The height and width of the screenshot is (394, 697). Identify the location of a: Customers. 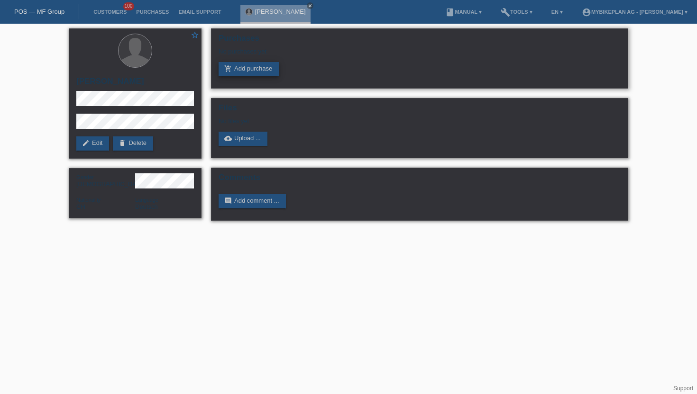
(110, 12).